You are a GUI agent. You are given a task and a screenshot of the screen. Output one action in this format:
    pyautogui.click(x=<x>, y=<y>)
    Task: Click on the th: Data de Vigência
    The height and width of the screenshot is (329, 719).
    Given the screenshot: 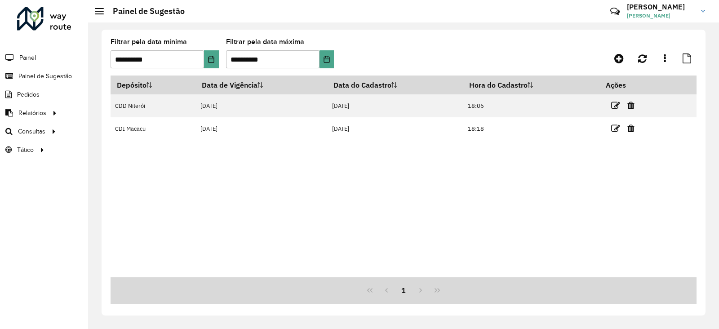 What is the action you would take?
    pyautogui.click(x=261, y=85)
    